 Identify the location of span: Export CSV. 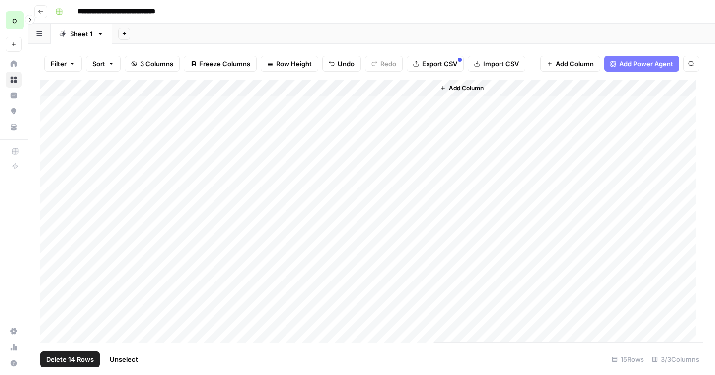
(440, 64).